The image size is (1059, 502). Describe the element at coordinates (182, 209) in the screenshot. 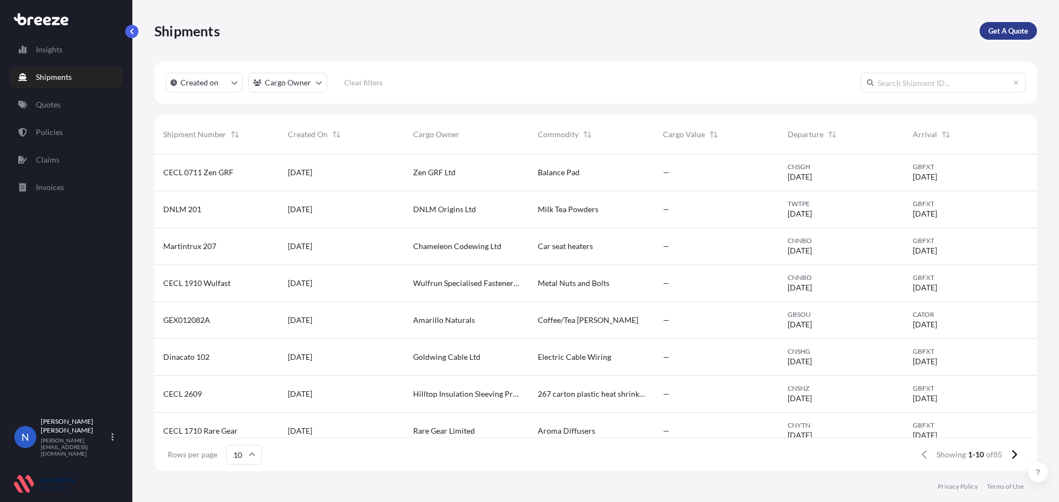

I see `span: DNLM 201` at that location.